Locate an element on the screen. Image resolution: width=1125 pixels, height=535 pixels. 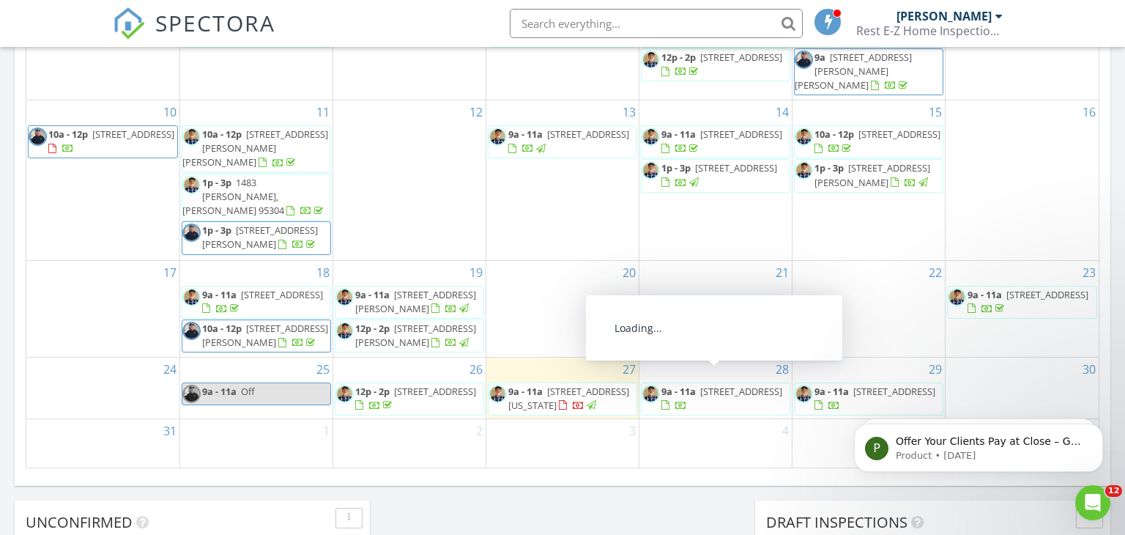
a: Go to August 29, 2025 is located at coordinates (935, 369).